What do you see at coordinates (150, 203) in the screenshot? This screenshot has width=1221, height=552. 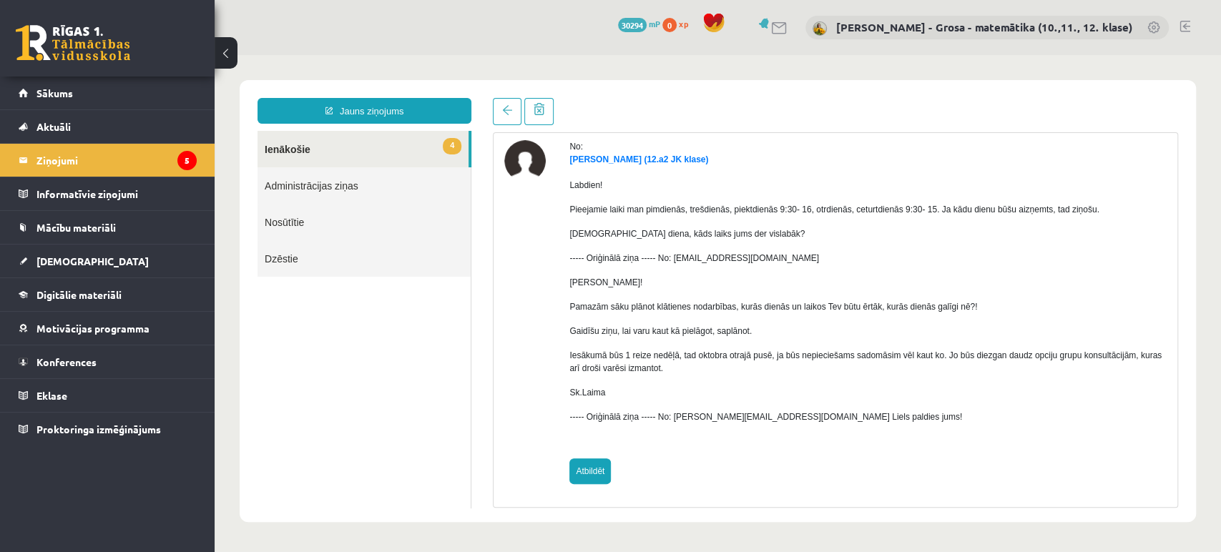 I see `a: Dzēstie` at bounding box center [150, 203].